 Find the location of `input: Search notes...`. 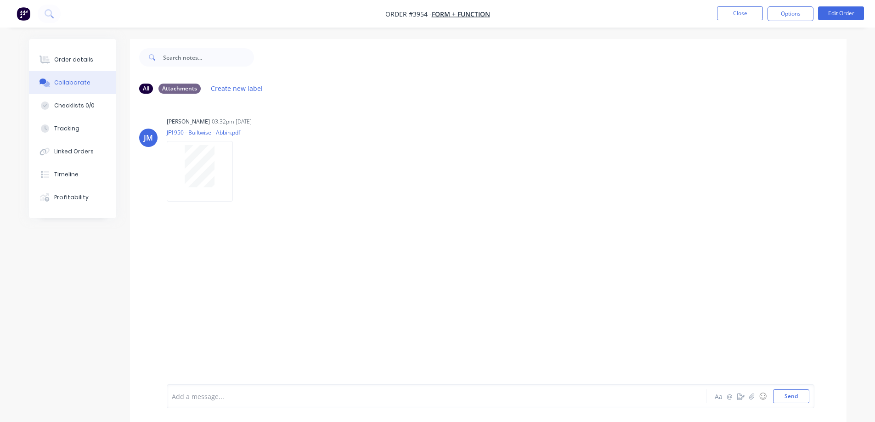

input: Search notes... is located at coordinates (208, 57).